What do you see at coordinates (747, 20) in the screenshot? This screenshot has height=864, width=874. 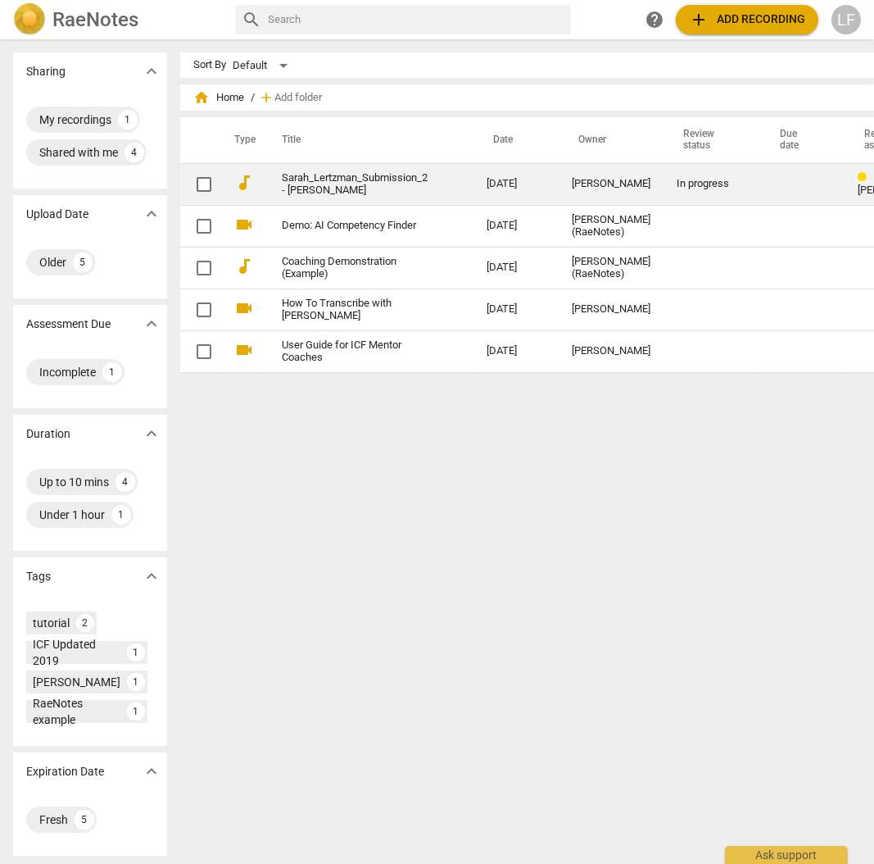 I see `span: Add recording` at bounding box center [747, 20].